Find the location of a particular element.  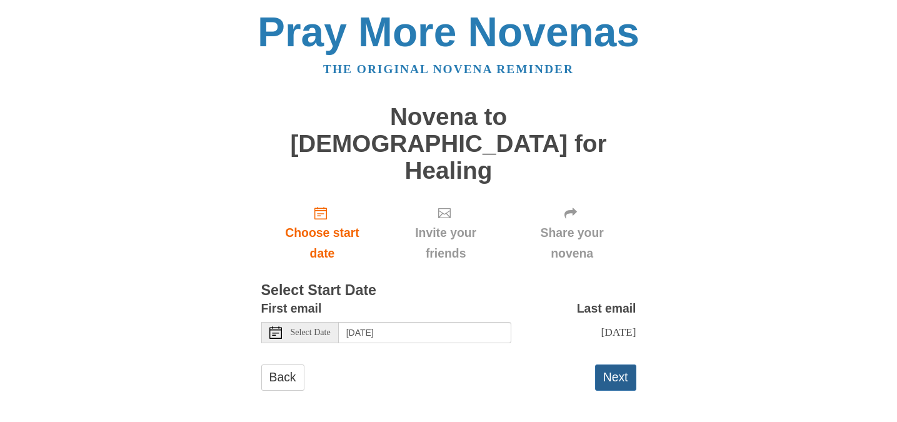

label: Last email is located at coordinates (606, 308).